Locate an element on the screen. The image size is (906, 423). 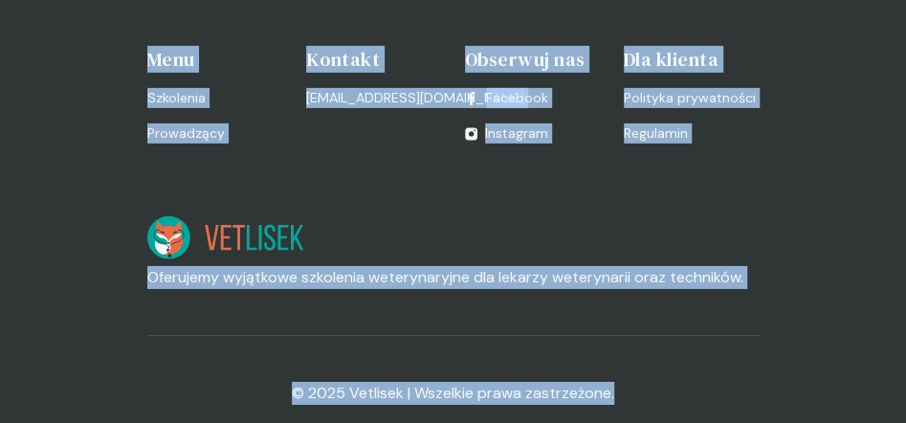
a: Prowadzący is located at coordinates (215, 133).